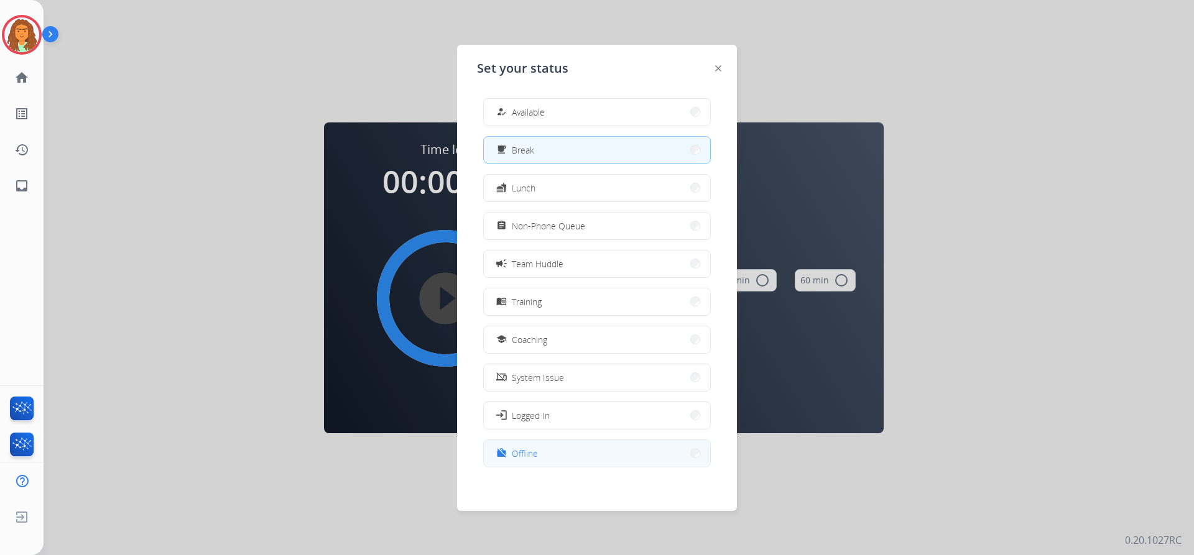  Describe the element at coordinates (501, 264) in the screenshot. I see `mat-icon: campaign` at that location.